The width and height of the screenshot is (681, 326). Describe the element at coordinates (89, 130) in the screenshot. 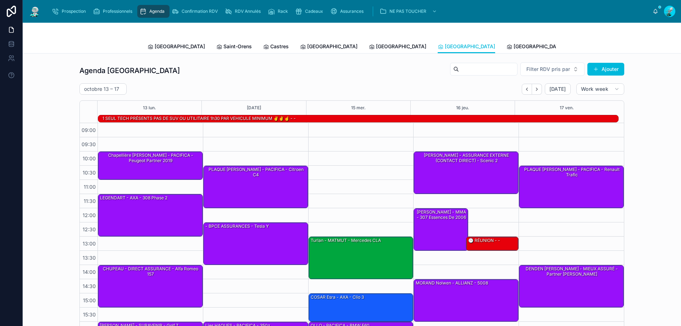

I see `span: 09:00` at that location.